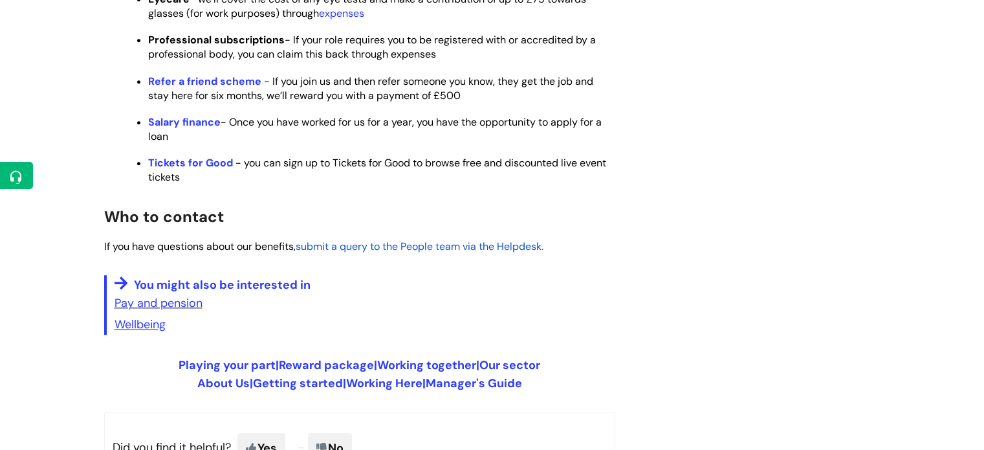 This screenshot has height=450, width=984. I want to click on a: Playing your part, so click(227, 365).